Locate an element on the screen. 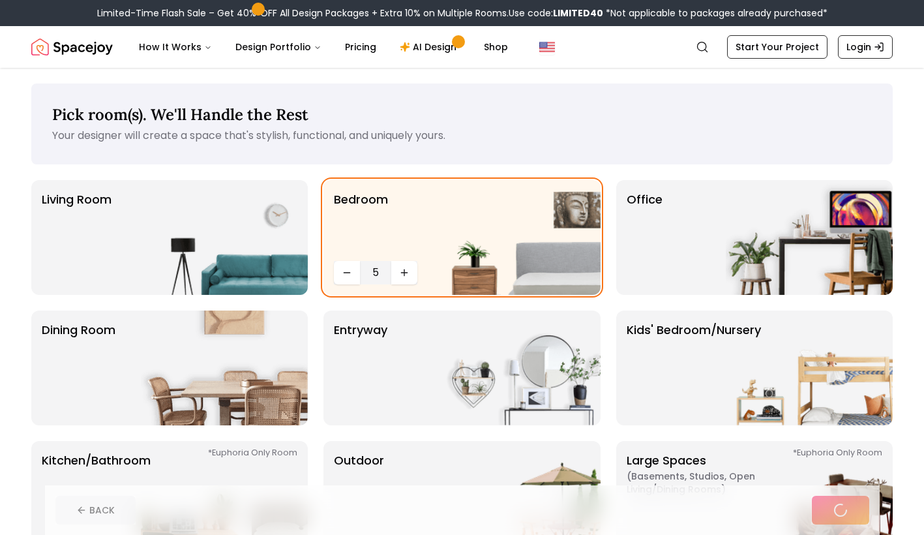  a: Shop is located at coordinates (496, 47).